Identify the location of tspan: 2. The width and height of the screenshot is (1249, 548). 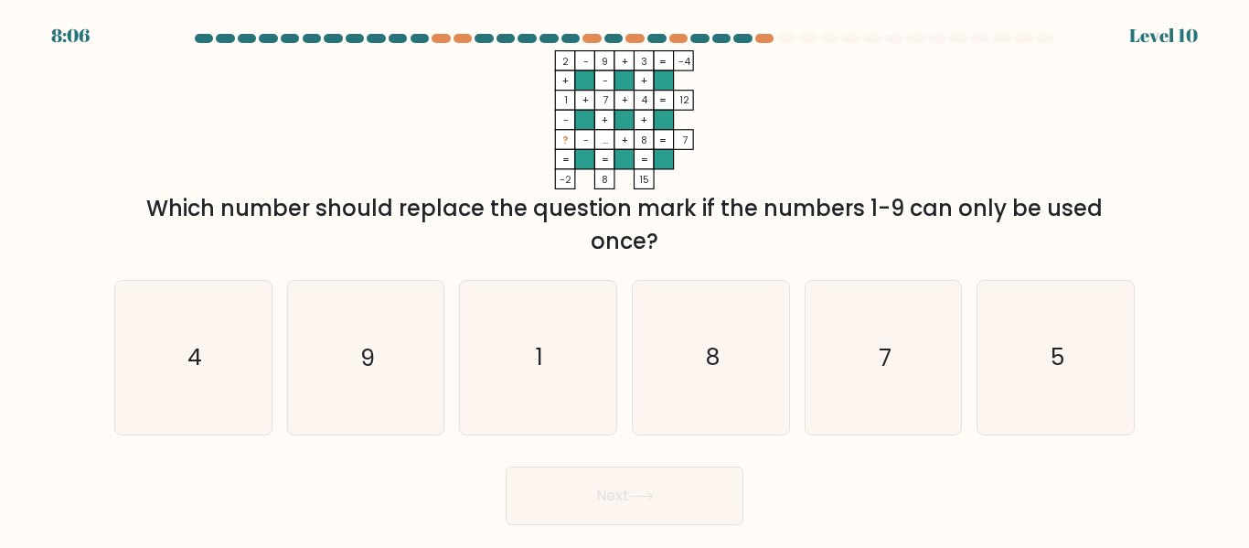
(565, 61).